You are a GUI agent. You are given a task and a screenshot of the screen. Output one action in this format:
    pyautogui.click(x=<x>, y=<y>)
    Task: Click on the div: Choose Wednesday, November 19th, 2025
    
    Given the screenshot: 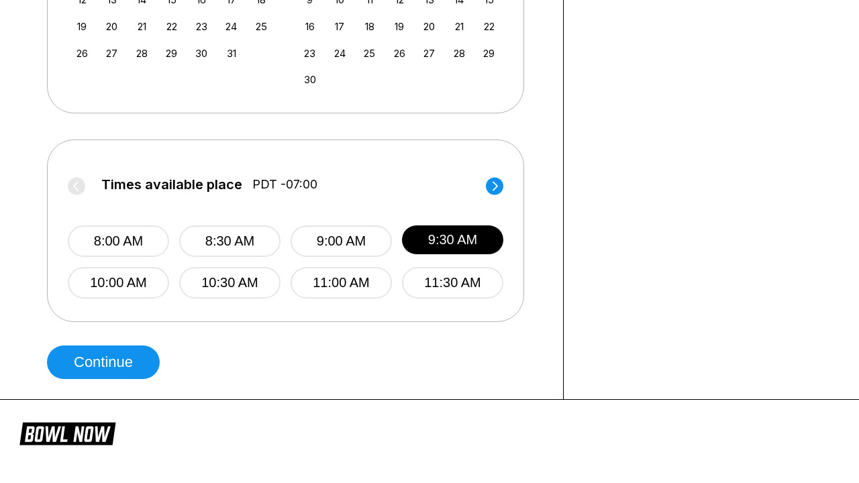 What is the action you would take?
    pyautogui.click(x=399, y=26)
    